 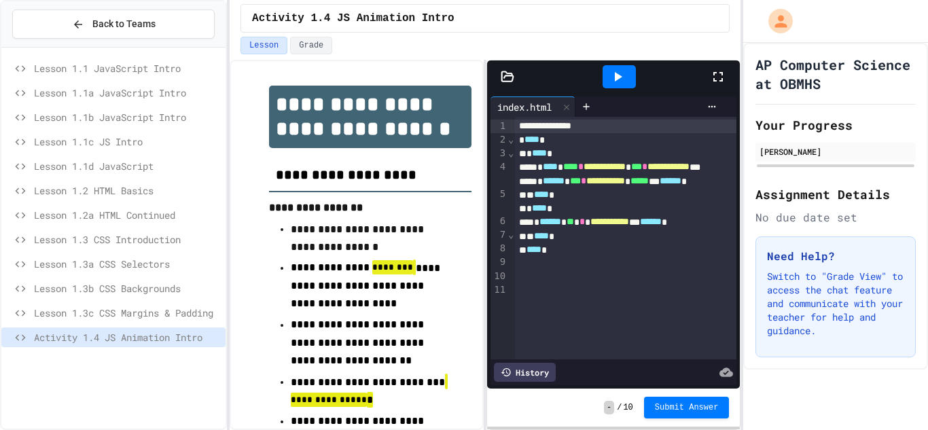 I want to click on div: 2, so click(x=499, y=140).